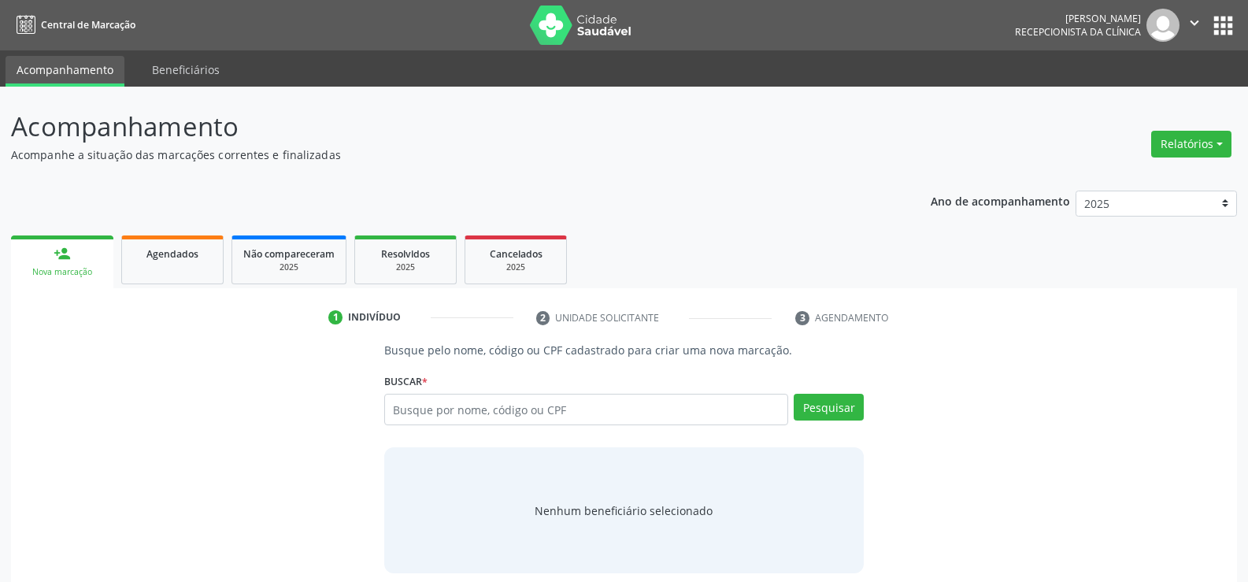  I want to click on img: img, so click(1163, 25).